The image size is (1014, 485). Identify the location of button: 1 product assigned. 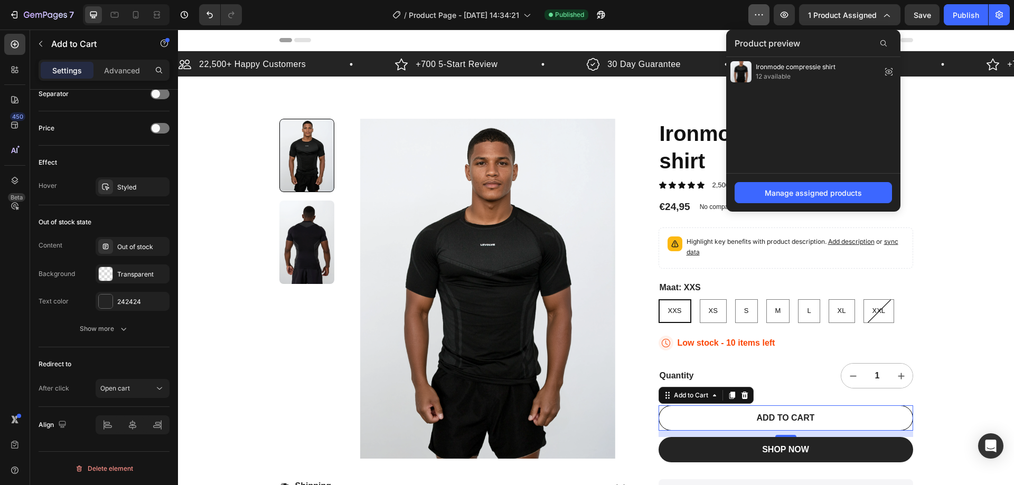
(849, 15).